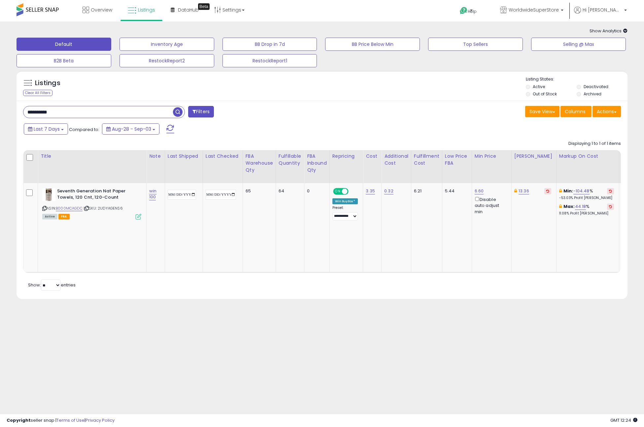  What do you see at coordinates (156, 156) in the screenshot?
I see `div: Note` at bounding box center [156, 156].